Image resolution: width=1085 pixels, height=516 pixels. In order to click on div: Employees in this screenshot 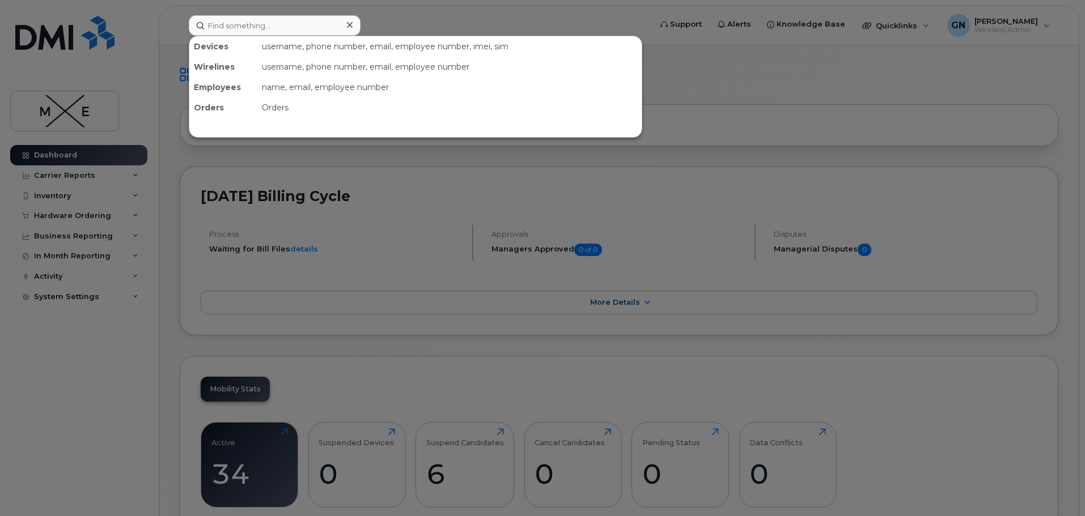, I will do `click(223, 87)`.